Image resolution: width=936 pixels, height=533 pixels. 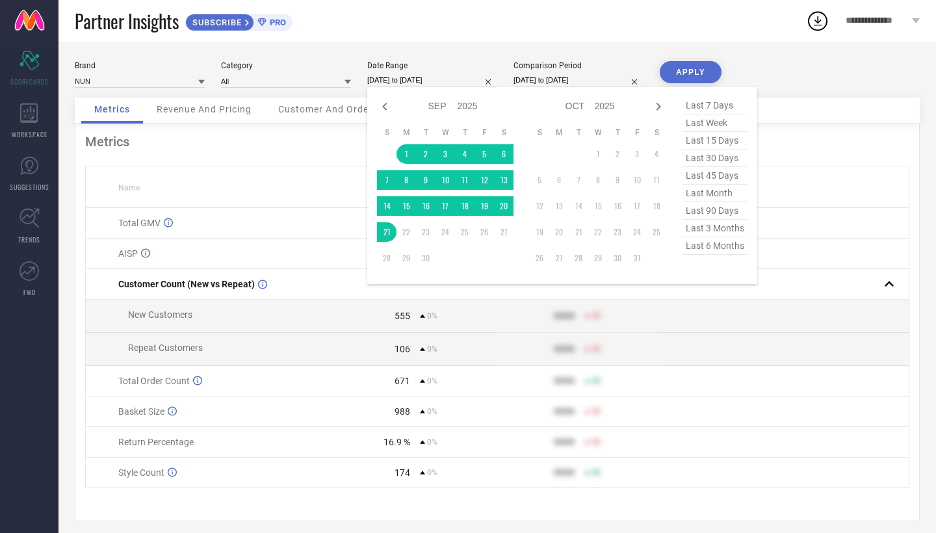 What do you see at coordinates (141, 412) in the screenshot?
I see `span: Basket Size` at bounding box center [141, 412].